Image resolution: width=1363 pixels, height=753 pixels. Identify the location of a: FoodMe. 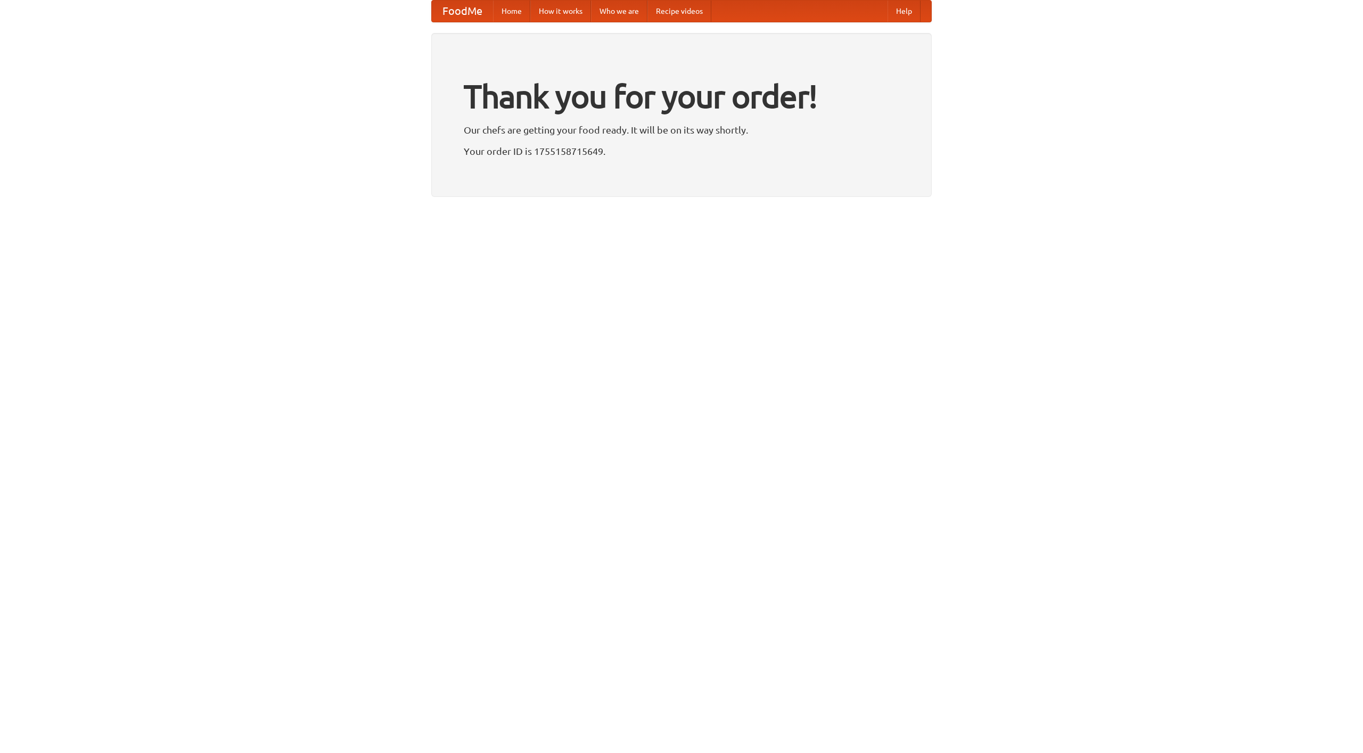
(462, 11).